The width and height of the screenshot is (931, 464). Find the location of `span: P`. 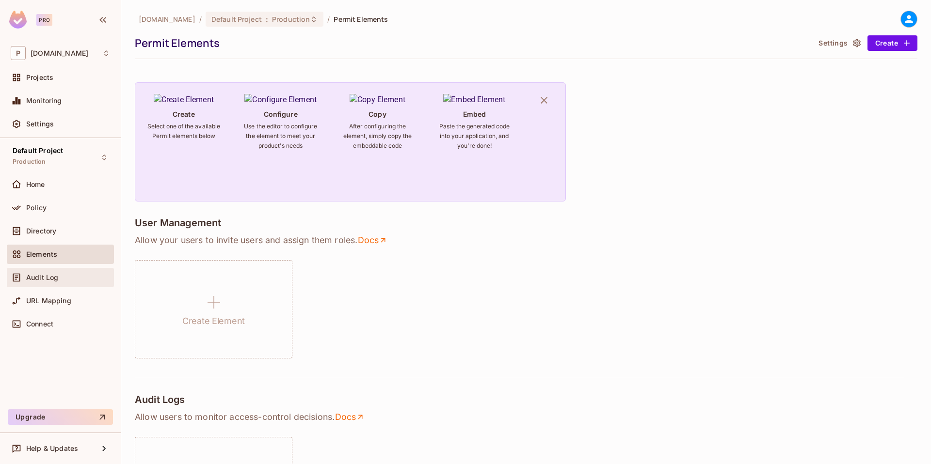

span: P is located at coordinates (18, 53).